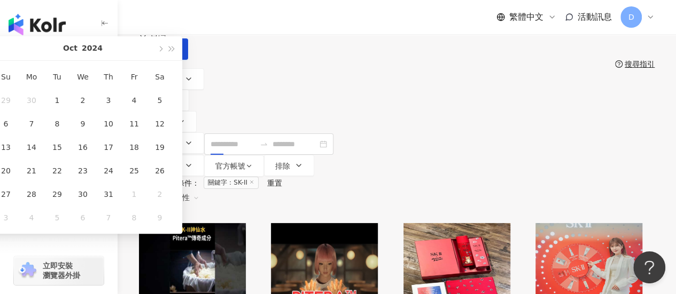  Describe the element at coordinates (57, 147) in the screenshot. I see `td: 2024-10-15` at that location.